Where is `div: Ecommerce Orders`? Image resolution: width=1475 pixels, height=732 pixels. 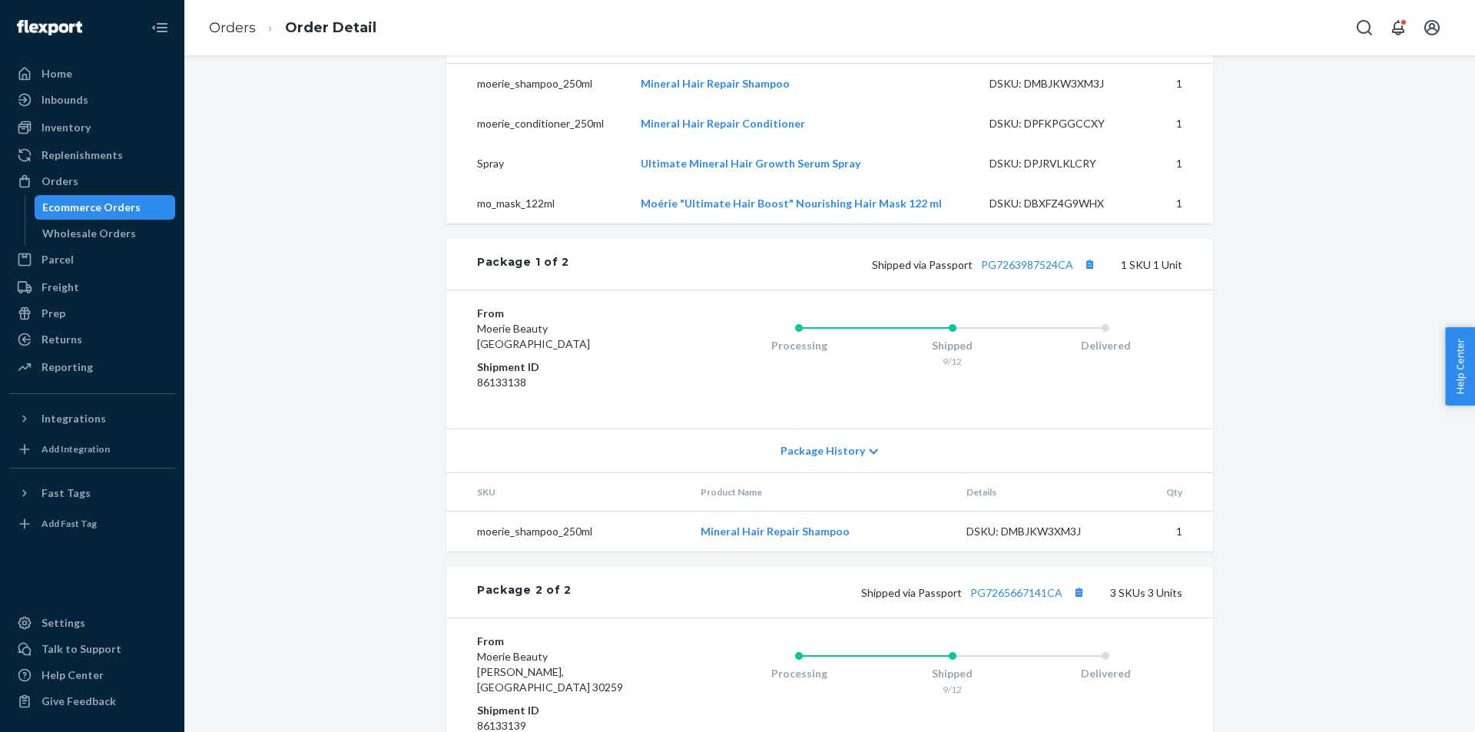 div: Ecommerce Orders is located at coordinates (91, 207).